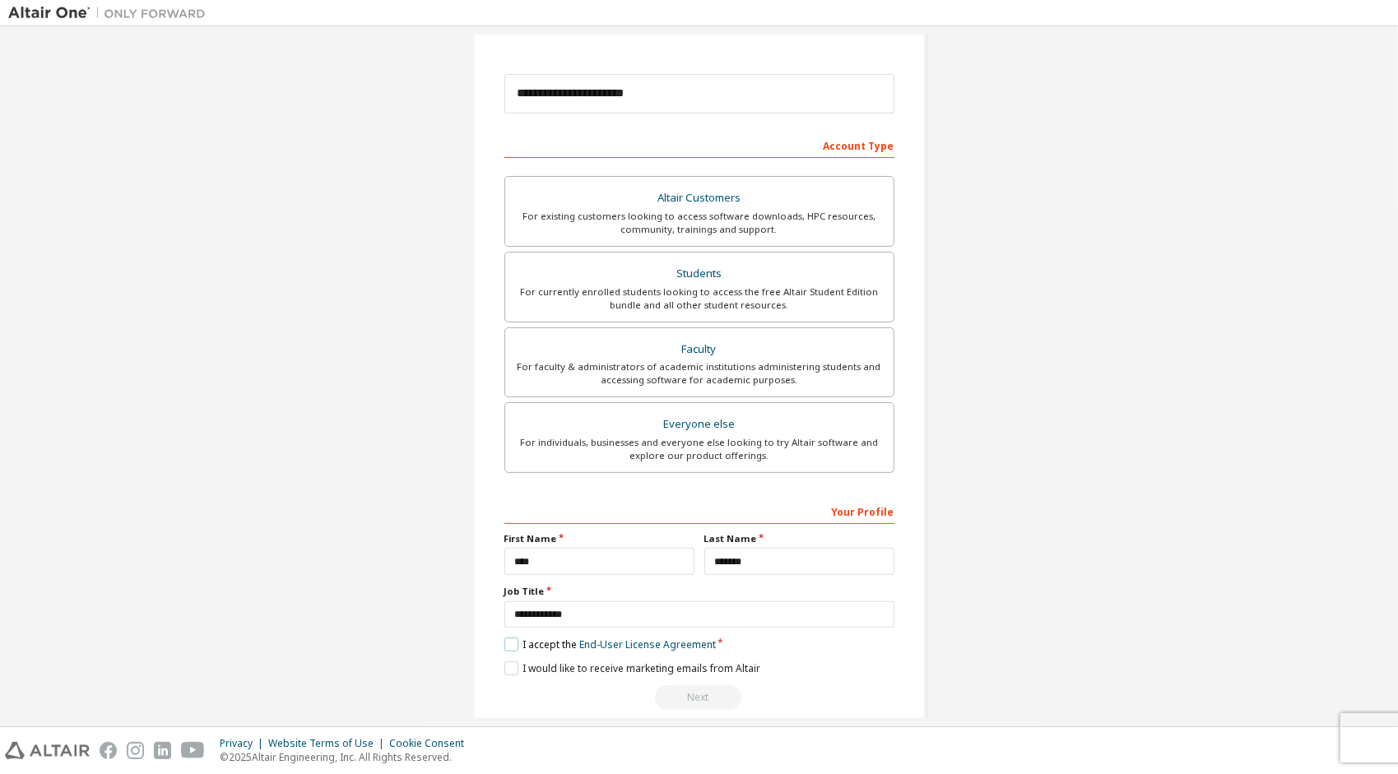 This screenshot has width=1398, height=774. What do you see at coordinates (699, 591) in the screenshot?
I see `label: Job Title` at bounding box center [699, 591].